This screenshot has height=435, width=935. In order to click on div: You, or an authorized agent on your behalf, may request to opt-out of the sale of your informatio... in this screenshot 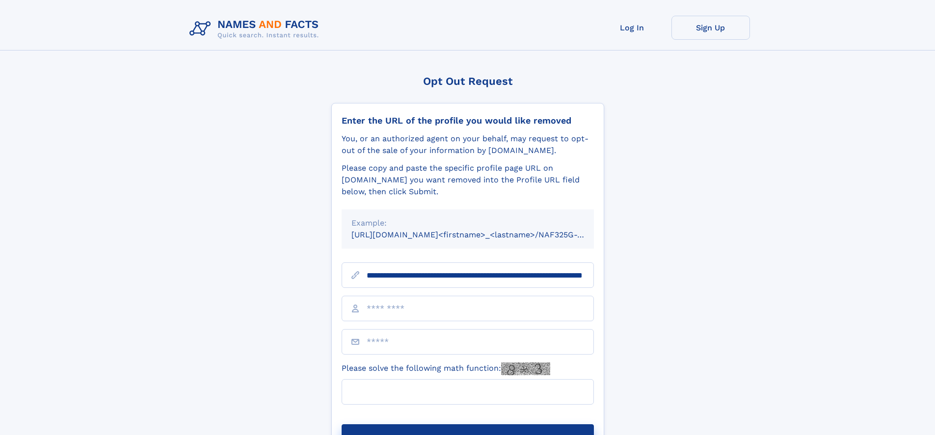, I will do `click(468, 145)`.